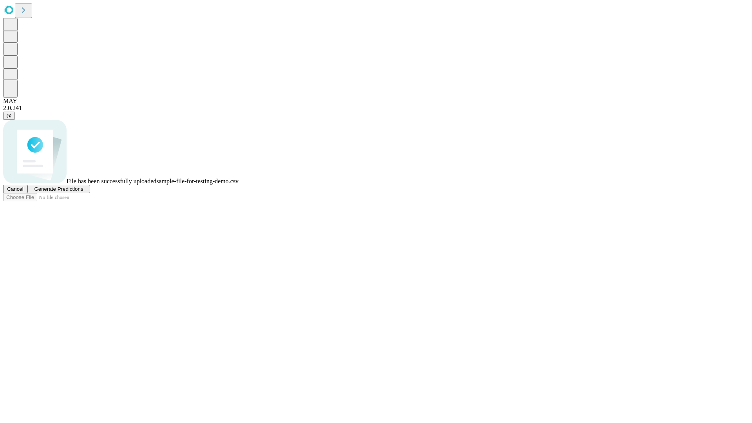 The height and width of the screenshot is (423, 752). Describe the element at coordinates (197, 181) in the screenshot. I see `span: sample-file-for-testing-demo.csv` at that location.